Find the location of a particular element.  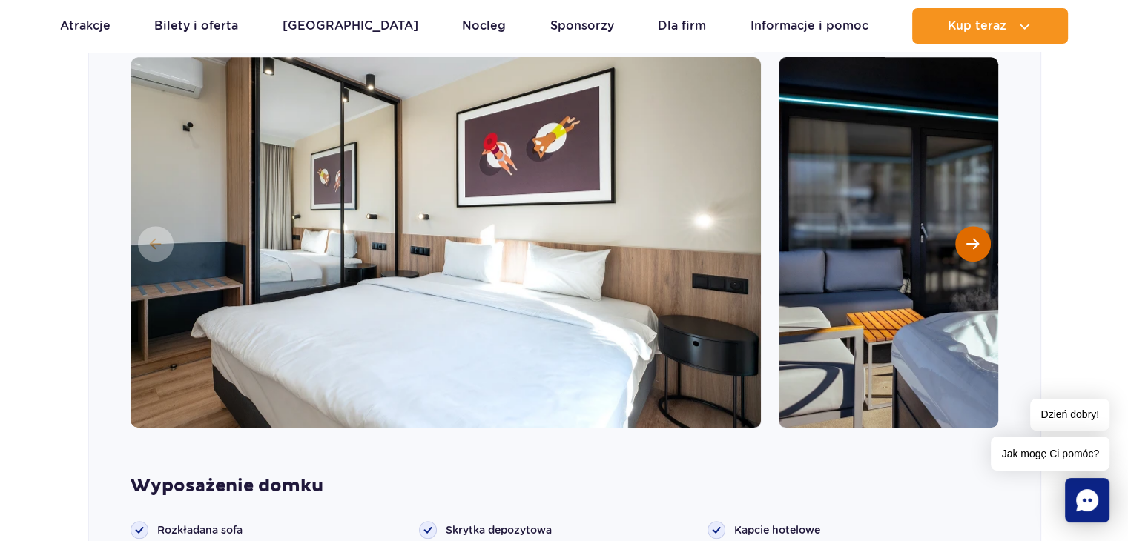

a: Atrakcje is located at coordinates (85, 26).